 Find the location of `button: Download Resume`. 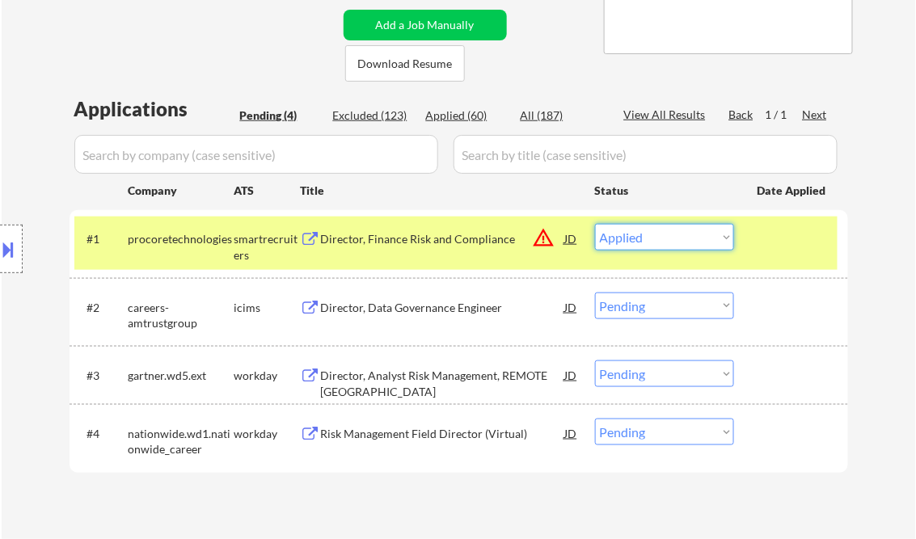

button: Download Resume is located at coordinates (405, 63).